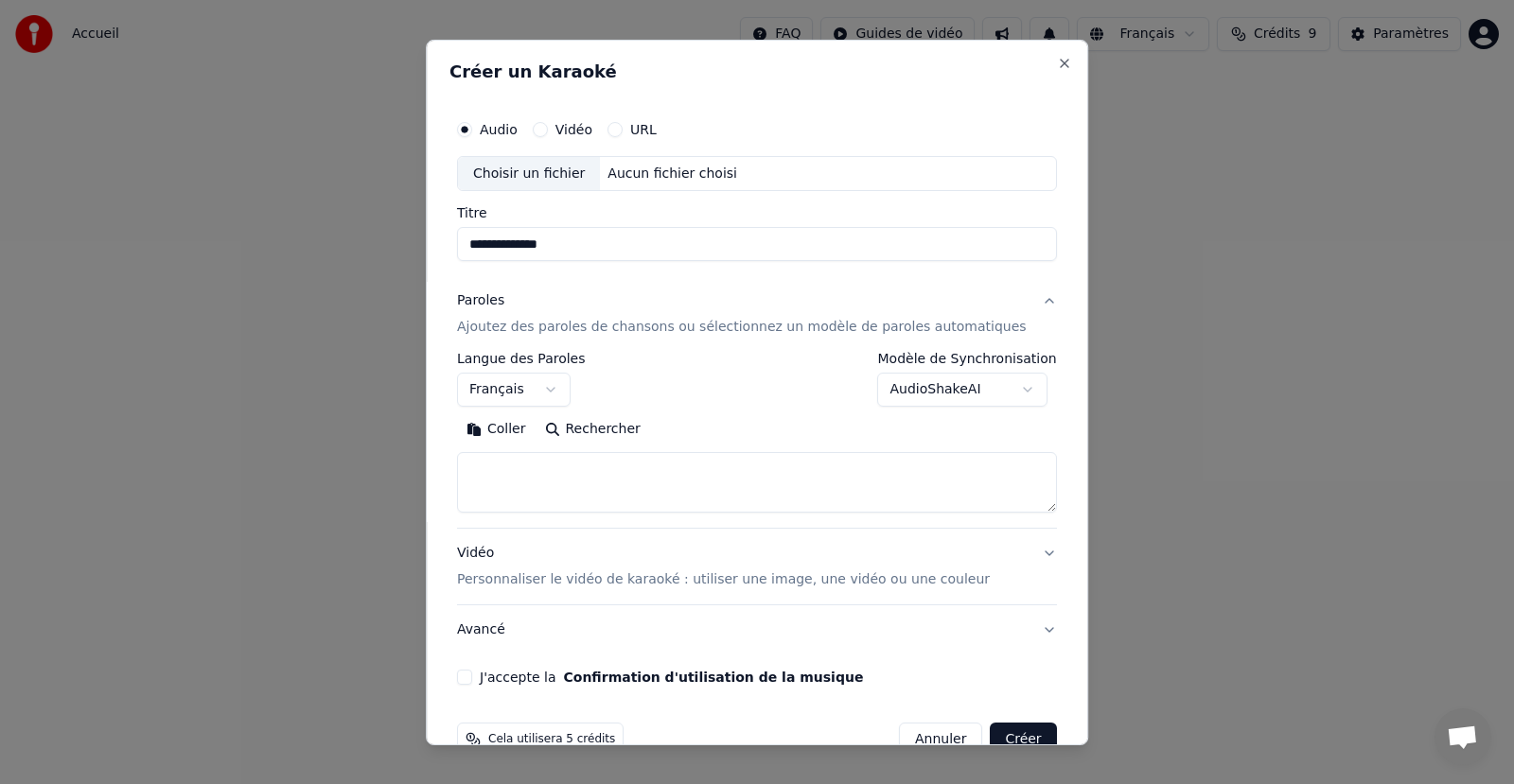 Image resolution: width=1514 pixels, height=784 pixels. Describe the element at coordinates (551, 740) in the screenshot. I see `span: Cela utilisera 5 crédits` at that location.